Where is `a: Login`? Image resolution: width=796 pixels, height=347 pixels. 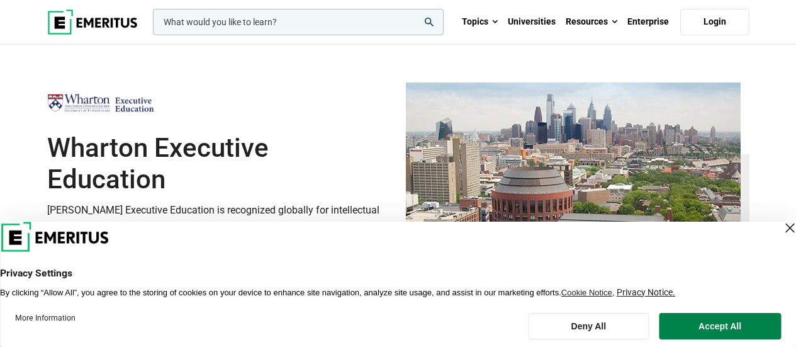
a: Login is located at coordinates (715, 22).